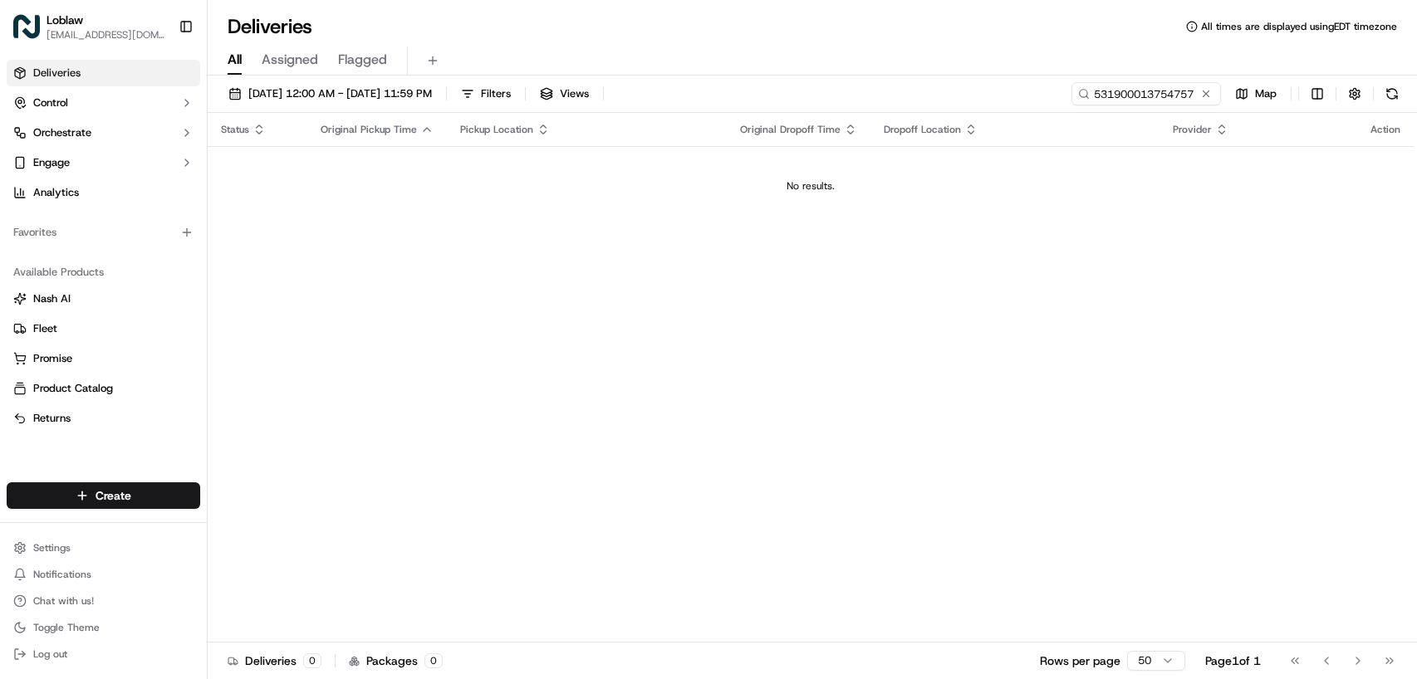  I want to click on button: Refresh, so click(1392, 94).